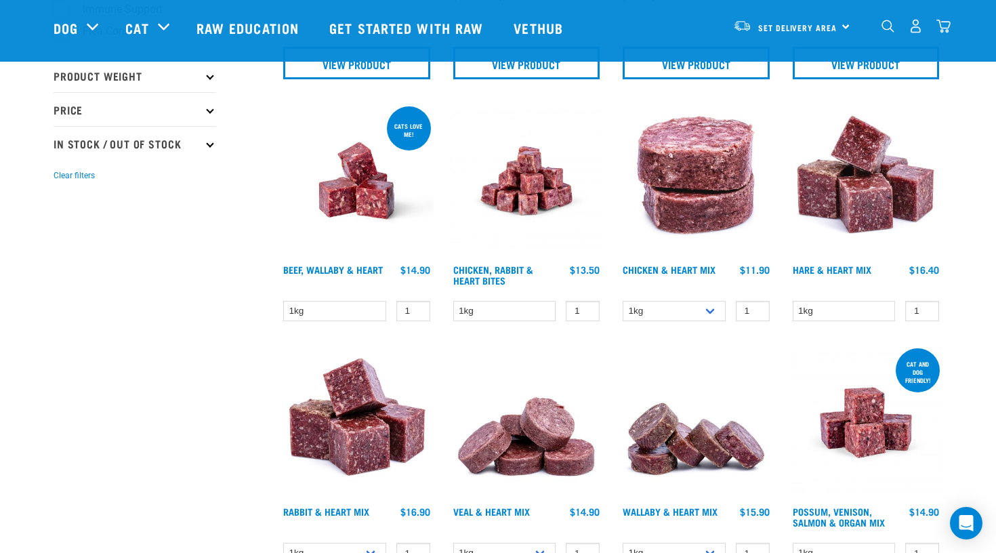  I want to click on div: $13.50, so click(585, 270).